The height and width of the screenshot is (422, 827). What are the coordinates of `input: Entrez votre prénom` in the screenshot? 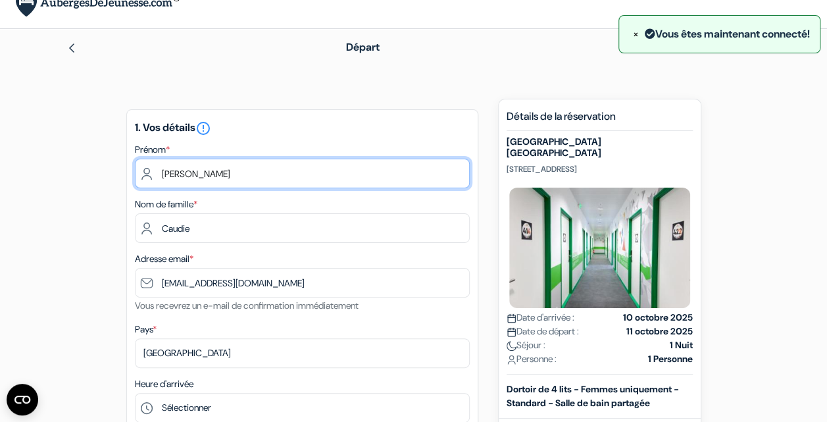 It's located at (302, 173).